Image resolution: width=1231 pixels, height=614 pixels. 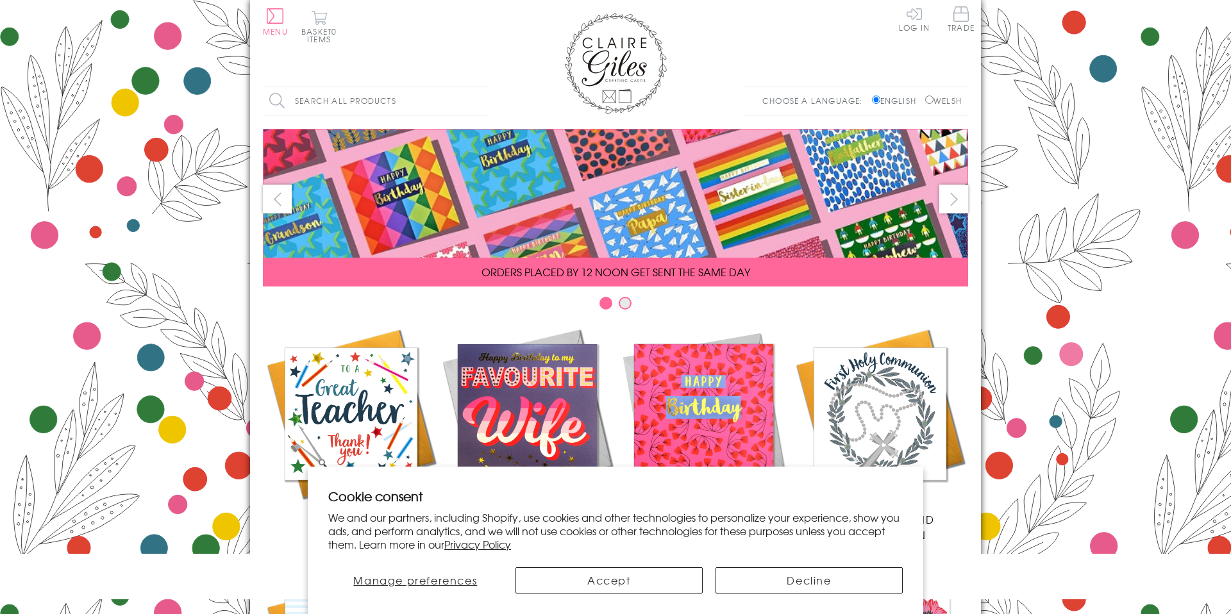 I want to click on button: Manage preferences, so click(x=415, y=580).